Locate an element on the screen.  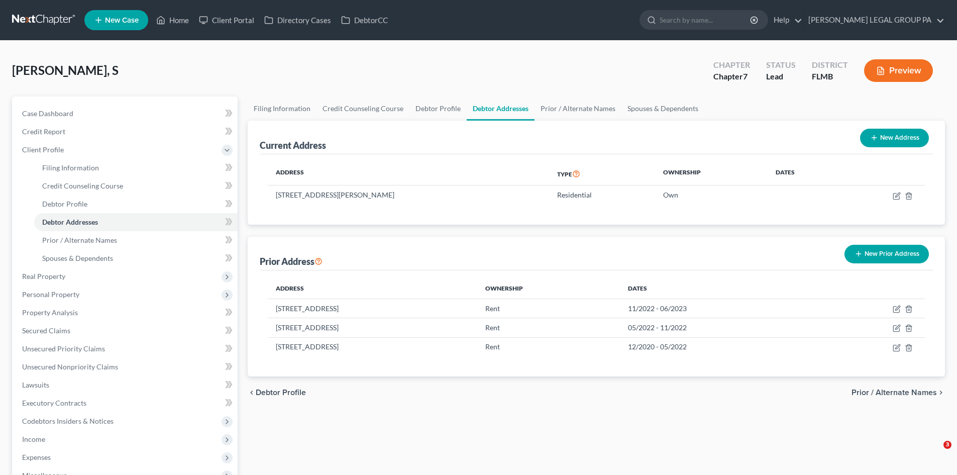
a: Help is located at coordinates (786, 20).